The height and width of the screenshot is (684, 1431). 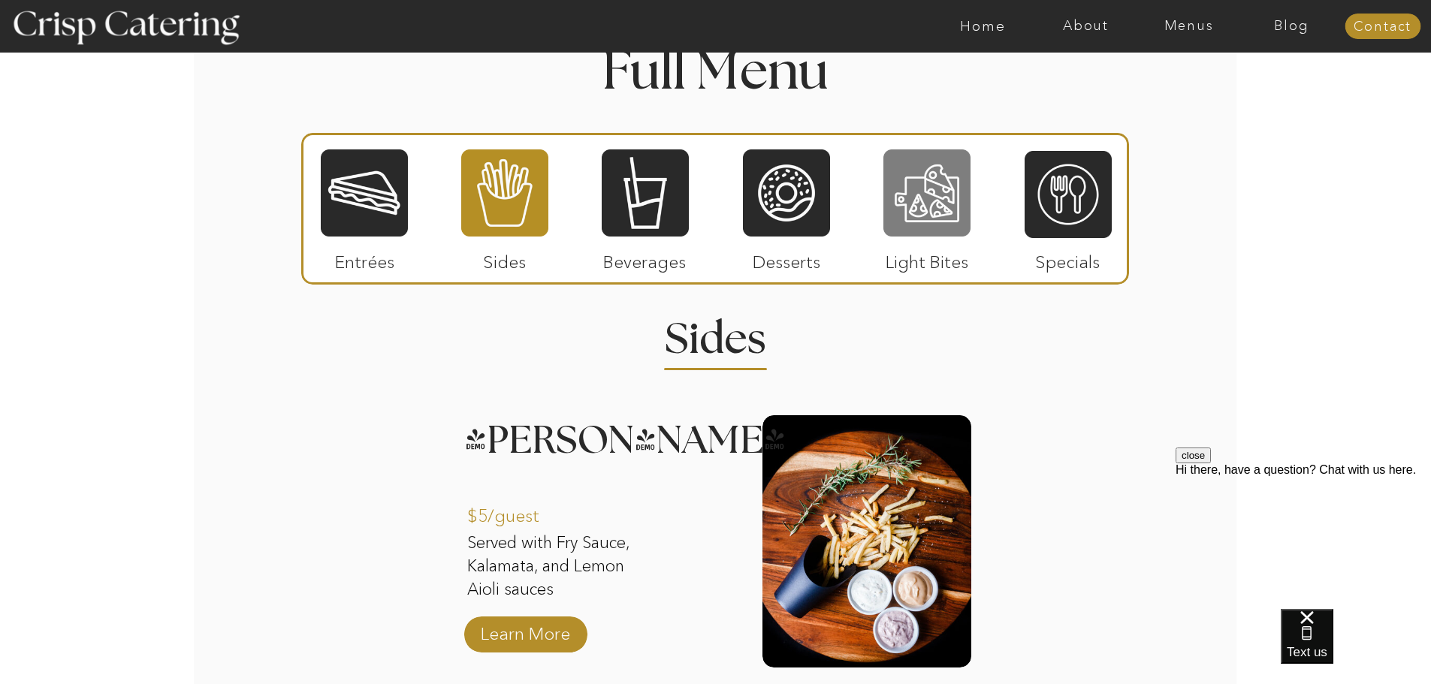 I want to click on p: Desserts, so click(x=786, y=258).